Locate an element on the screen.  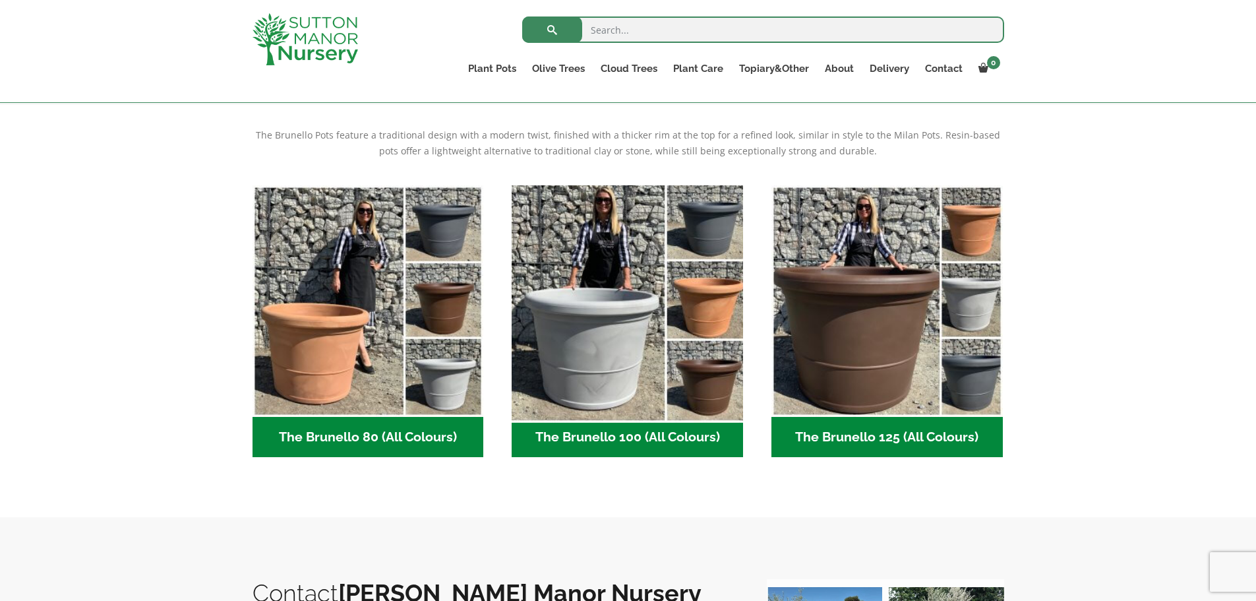
input: Search... is located at coordinates (763, 30).